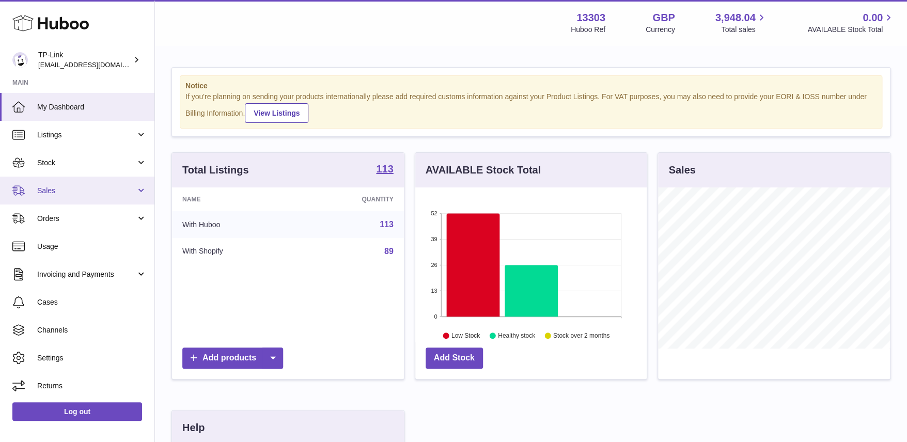 The width and height of the screenshot is (907, 442). Describe the element at coordinates (234, 225) in the screenshot. I see `td: With Huboo` at that location.